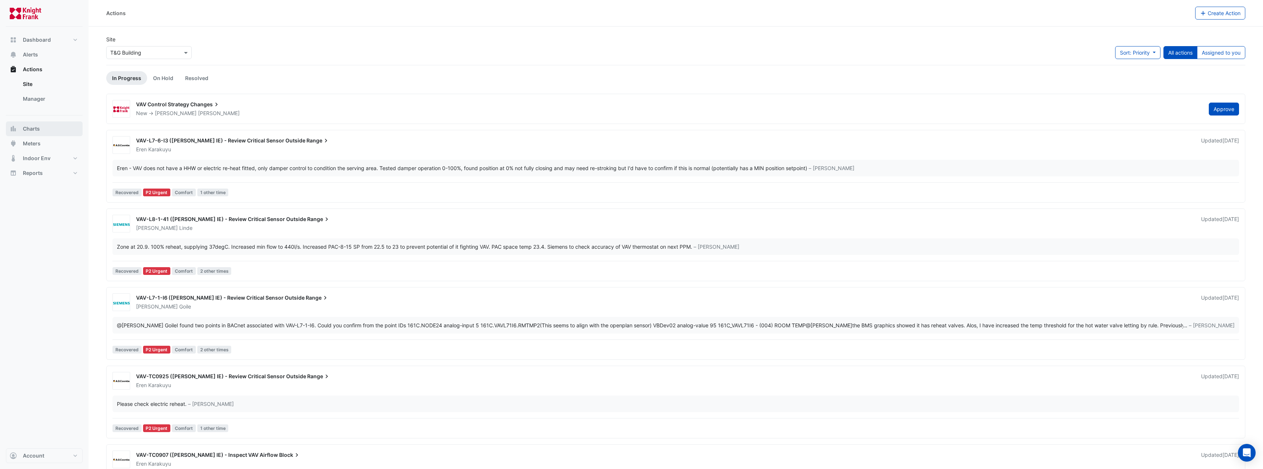  What do you see at coordinates (1224, 109) in the screenshot?
I see `button: Approve` at bounding box center [1224, 109].